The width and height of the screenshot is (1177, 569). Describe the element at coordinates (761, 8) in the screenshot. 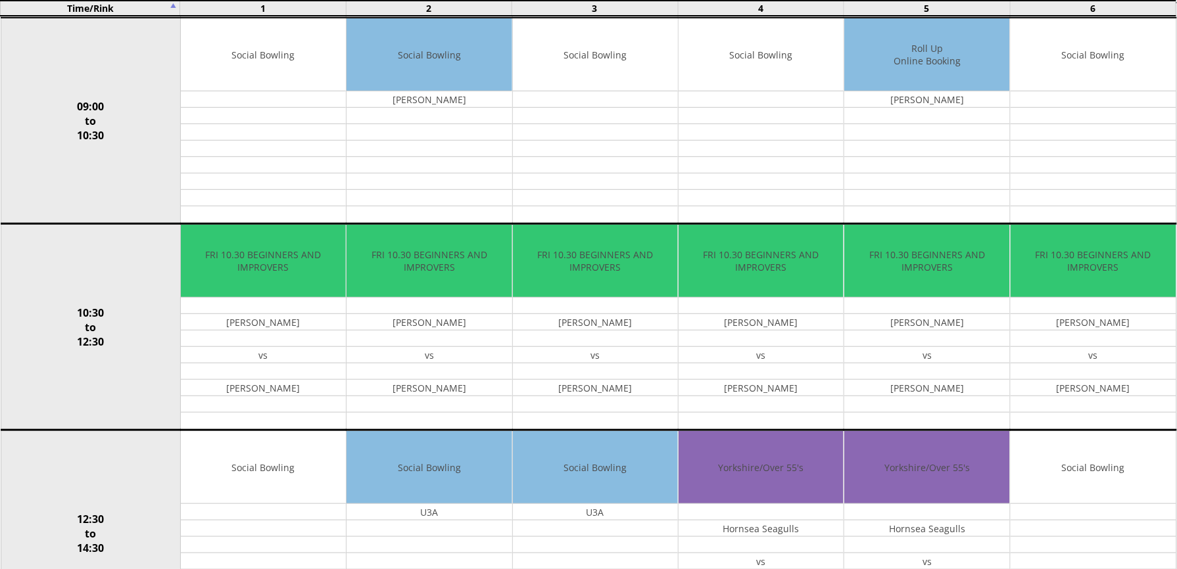

I see `td: 4` at that location.